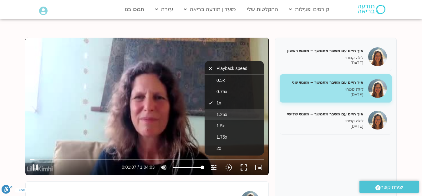  Describe the element at coordinates (389, 186) in the screenshot. I see `a: יצירת קשר` at that location.